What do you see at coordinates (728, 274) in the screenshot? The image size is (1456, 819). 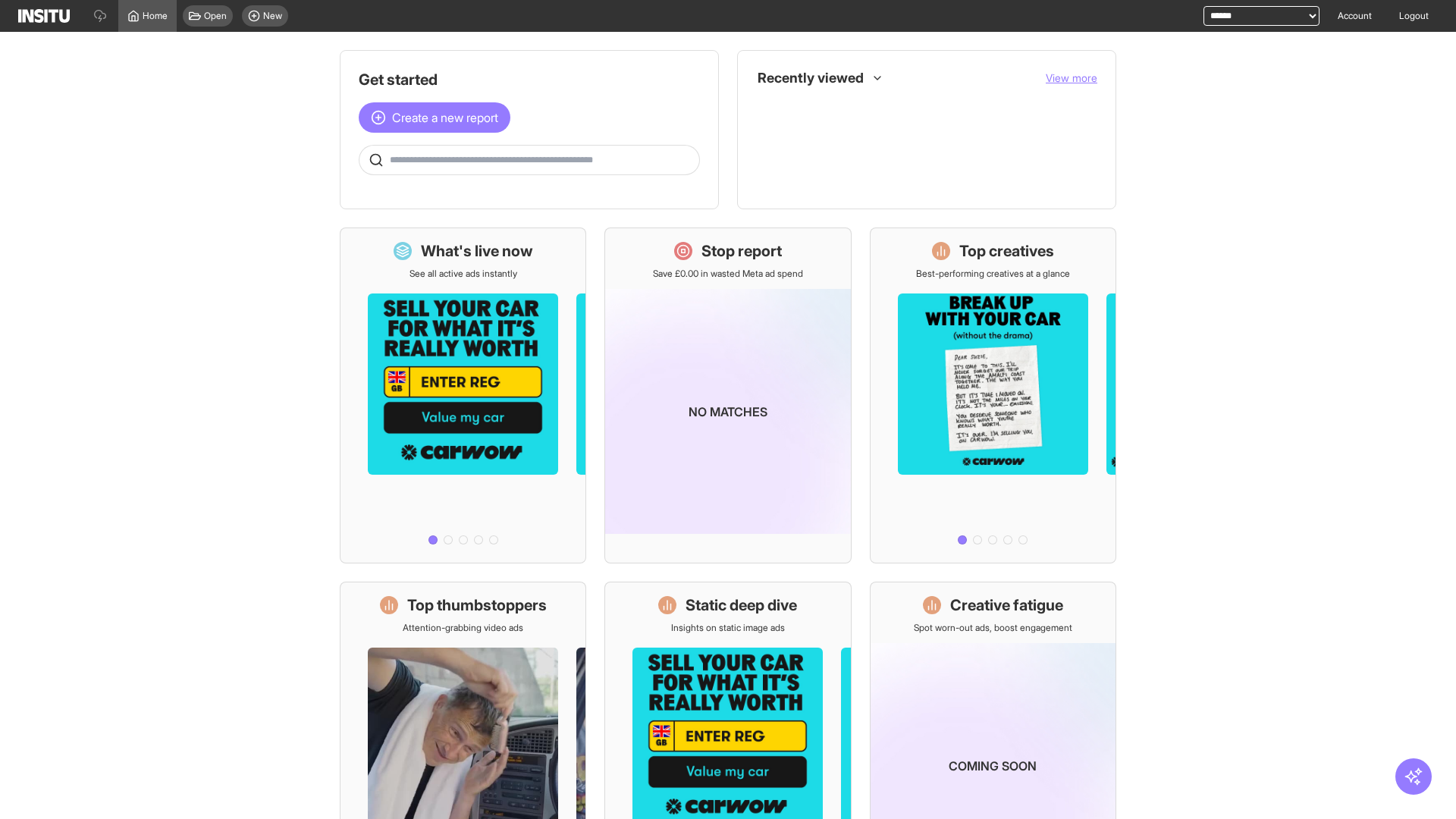 I see `p: Save £0.00 in wasted Meta ad spend` at bounding box center [728, 274].